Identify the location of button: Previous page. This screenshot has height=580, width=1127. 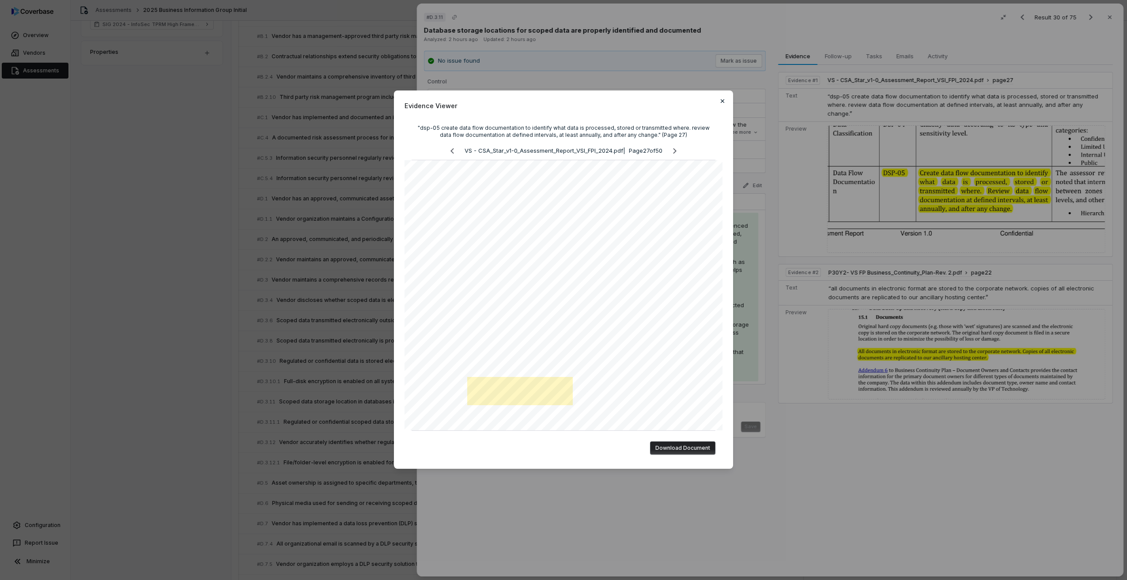
(452, 151).